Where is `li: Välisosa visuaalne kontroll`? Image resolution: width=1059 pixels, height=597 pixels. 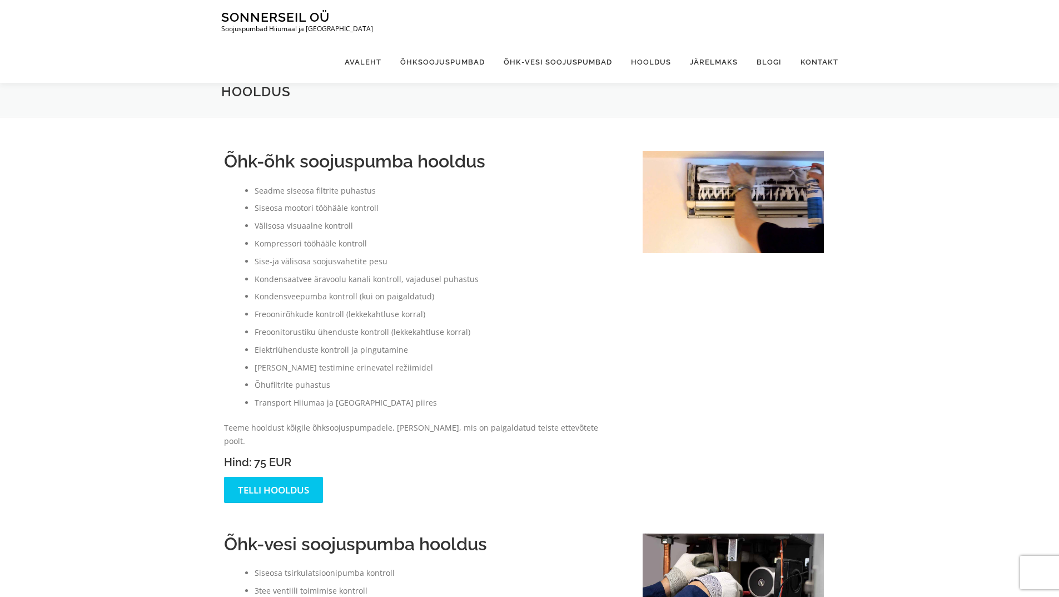
li: Välisosa visuaalne kontroll is located at coordinates (438, 226).